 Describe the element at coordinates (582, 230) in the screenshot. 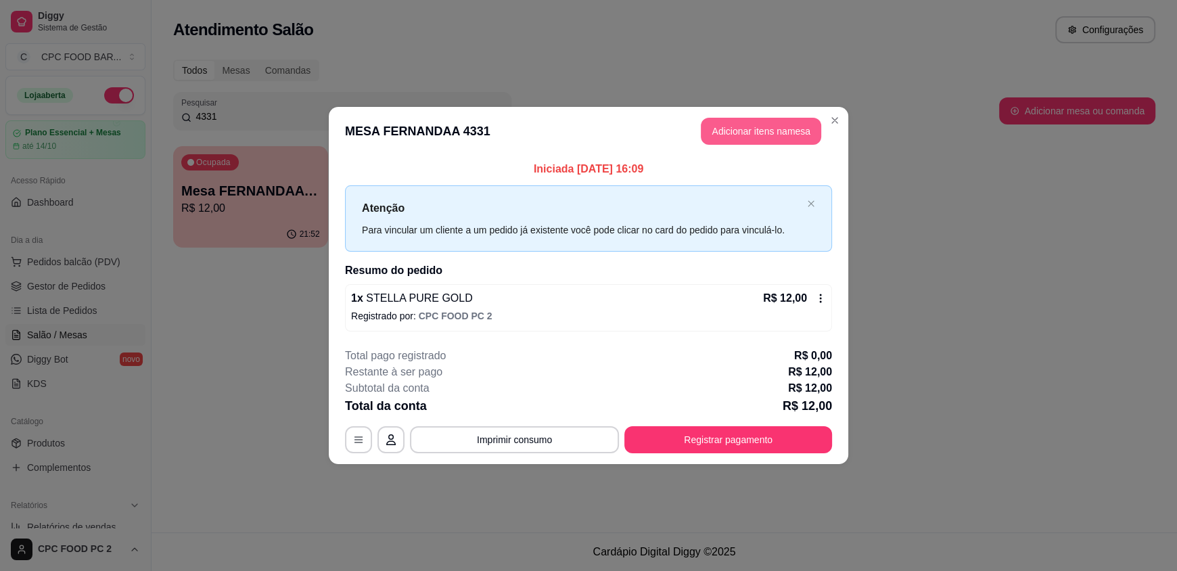

I see `div: Para vincular um cliente a um pedido já existente você pode clicar no card do pedido para vinculá...` at that location.